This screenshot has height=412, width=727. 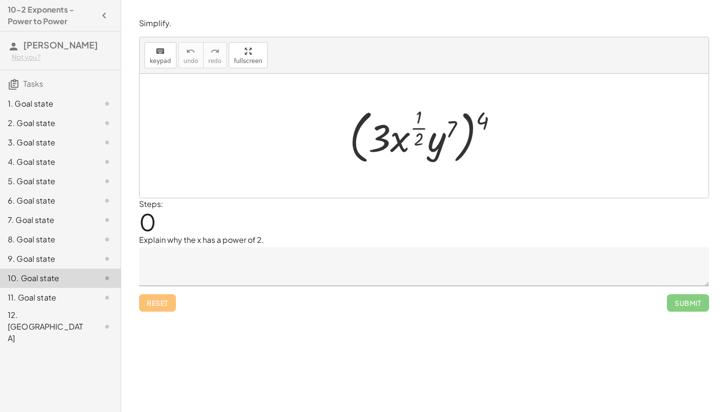 I want to click on span: Tasks, so click(x=33, y=83).